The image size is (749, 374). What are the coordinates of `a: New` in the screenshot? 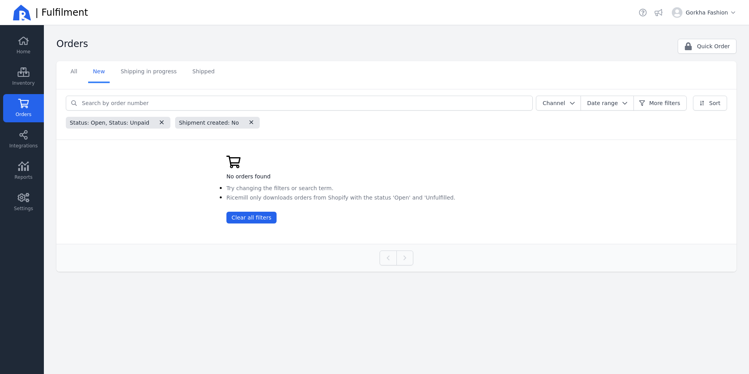 It's located at (99, 72).